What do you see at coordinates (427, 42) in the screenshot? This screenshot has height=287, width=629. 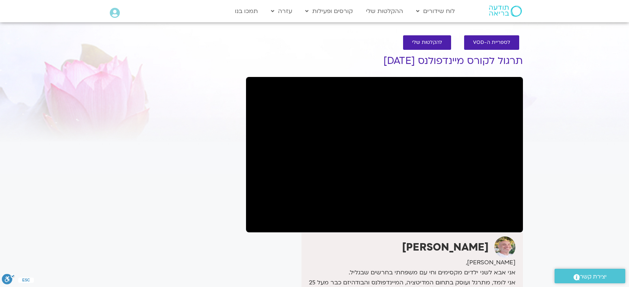 I see `span: להקלטות שלי` at bounding box center [427, 42].